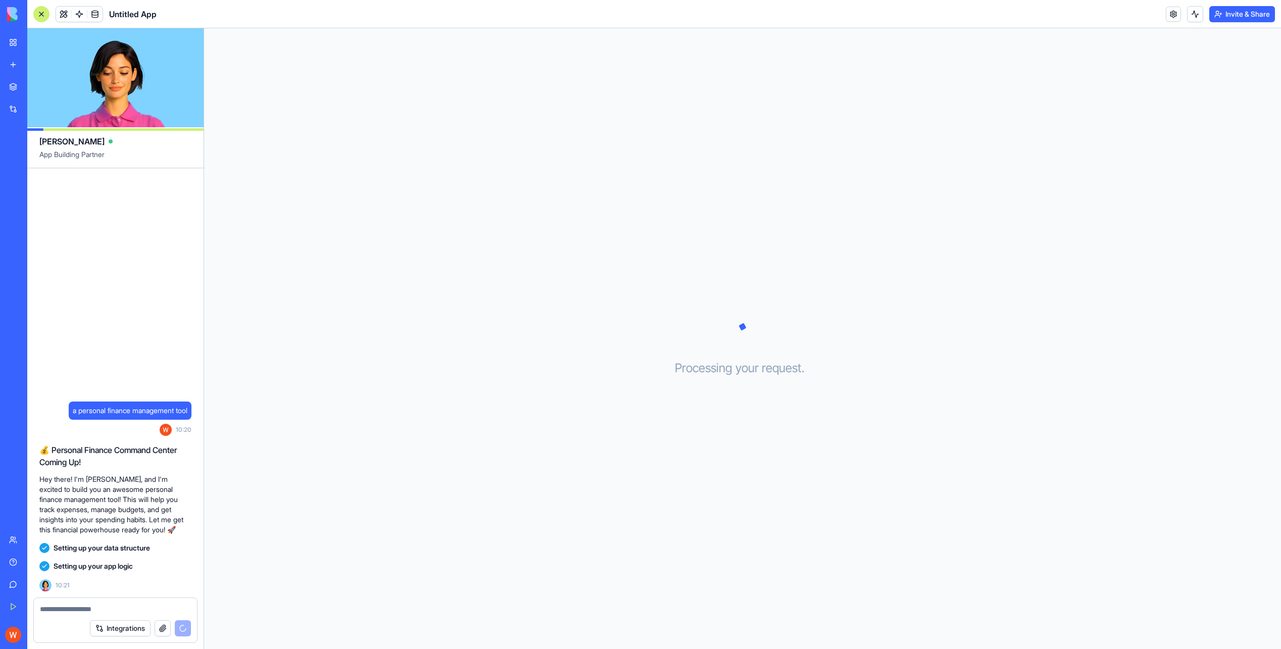 The width and height of the screenshot is (1281, 649). What do you see at coordinates (63, 586) in the screenshot?
I see `span: 10:21` at bounding box center [63, 586].